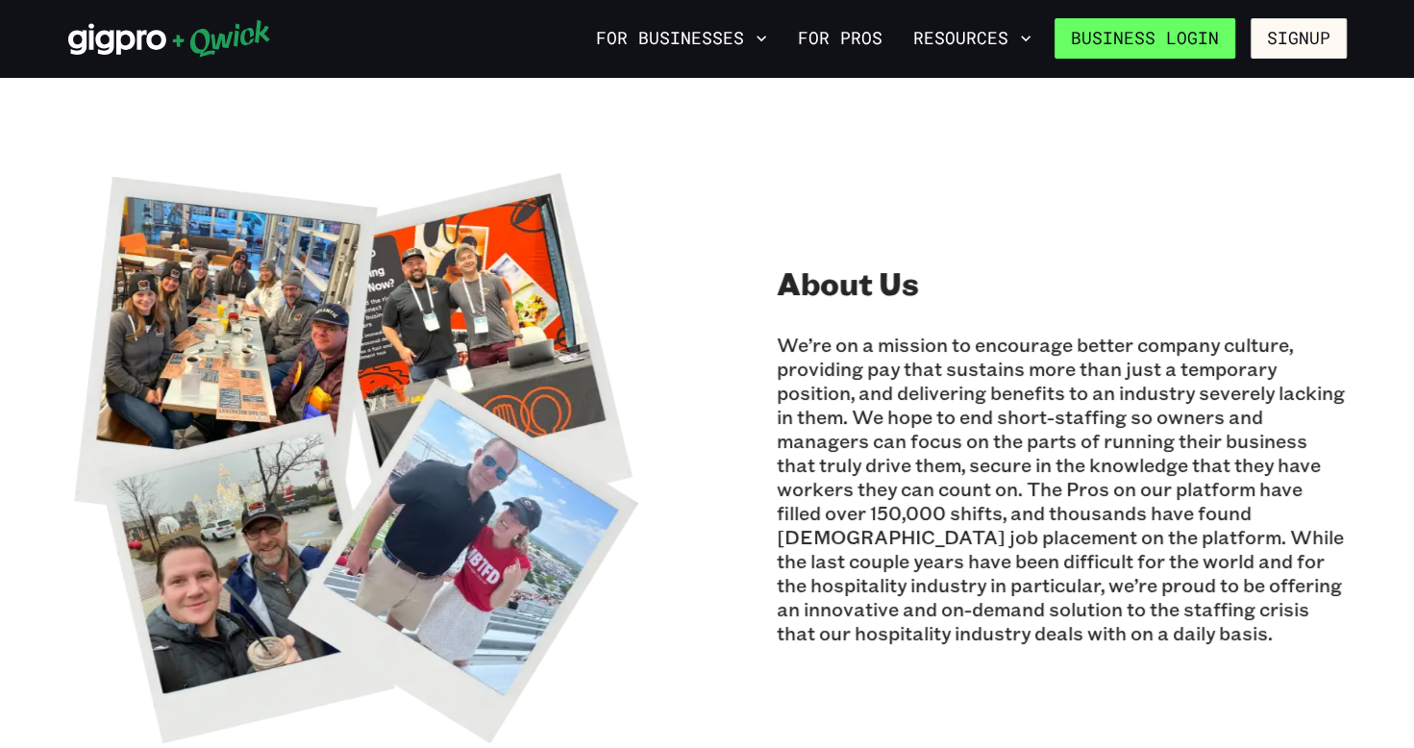 This screenshot has width=1414, height=748. What do you see at coordinates (353, 457) in the screenshot?
I see `img: About Gigpro` at bounding box center [353, 457].